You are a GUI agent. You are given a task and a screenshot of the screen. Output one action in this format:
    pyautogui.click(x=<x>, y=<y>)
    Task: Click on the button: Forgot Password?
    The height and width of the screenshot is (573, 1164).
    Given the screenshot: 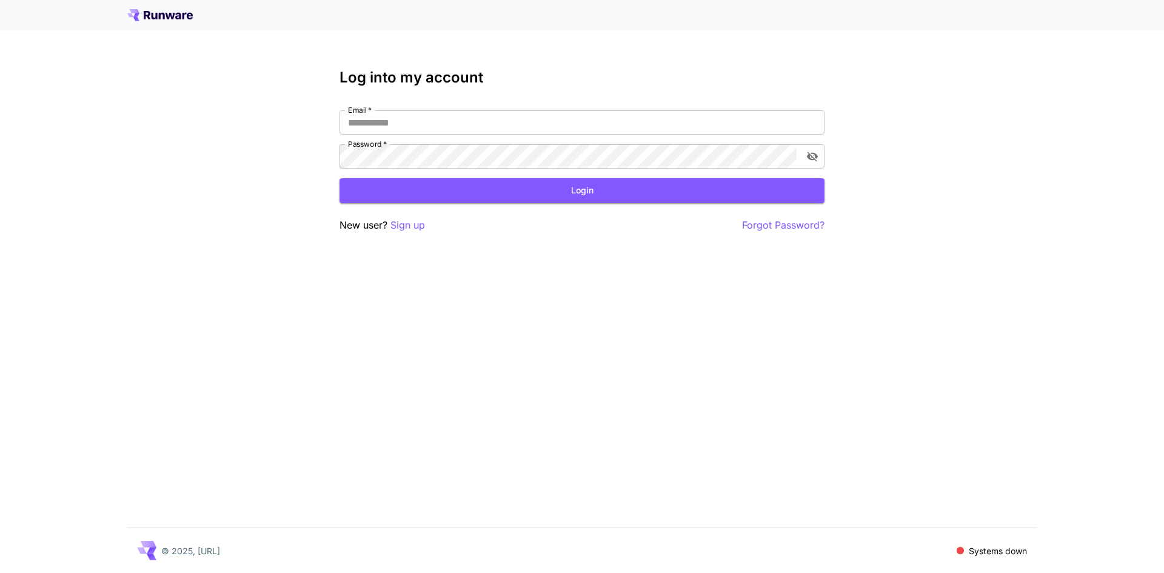 What is the action you would take?
    pyautogui.click(x=784, y=225)
    